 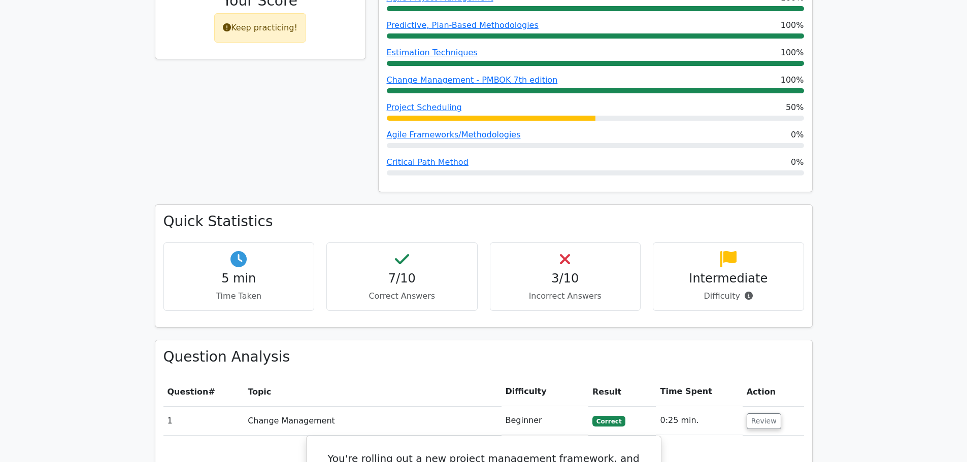 What do you see at coordinates (188, 392) in the screenshot?
I see `span: Question` at bounding box center [188, 392].